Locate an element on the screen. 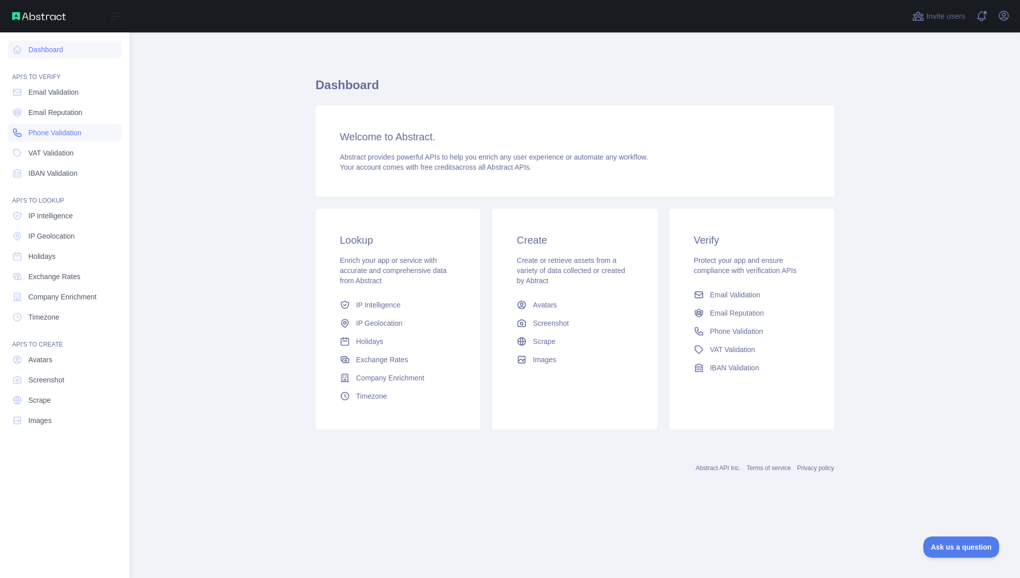 The image size is (1020, 578). img: Abstract API is located at coordinates (39, 16).